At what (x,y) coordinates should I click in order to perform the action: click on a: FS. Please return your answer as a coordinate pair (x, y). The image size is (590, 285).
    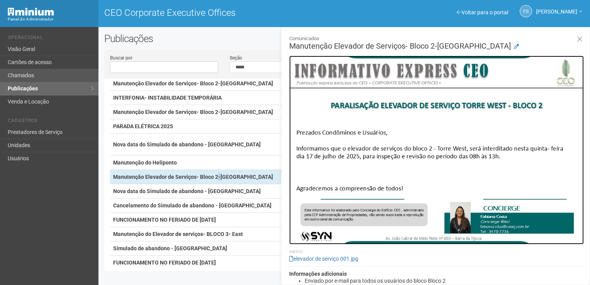
    Looking at the image, I should click on (526, 11).